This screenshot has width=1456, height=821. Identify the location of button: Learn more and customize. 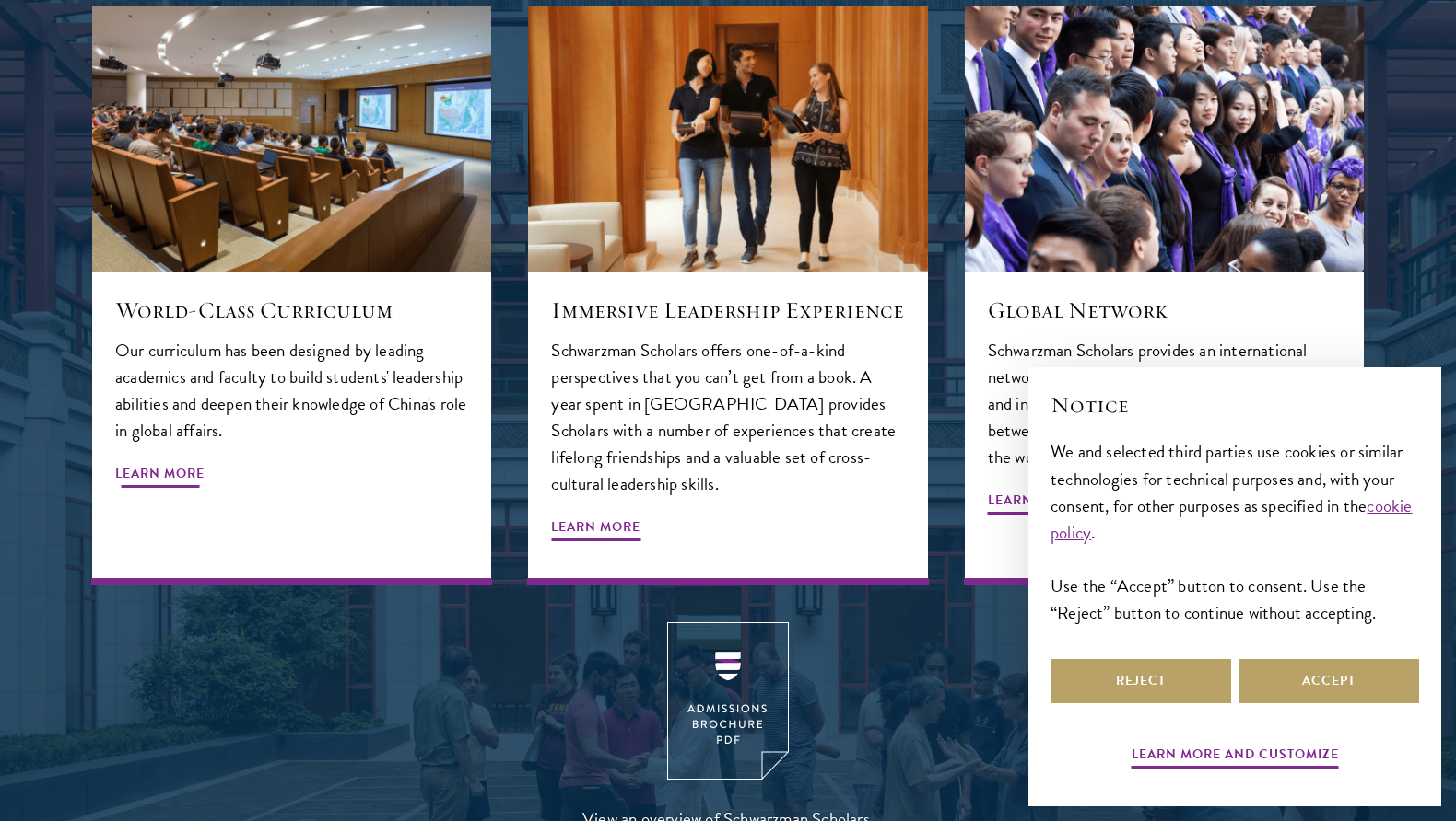
(1234, 757).